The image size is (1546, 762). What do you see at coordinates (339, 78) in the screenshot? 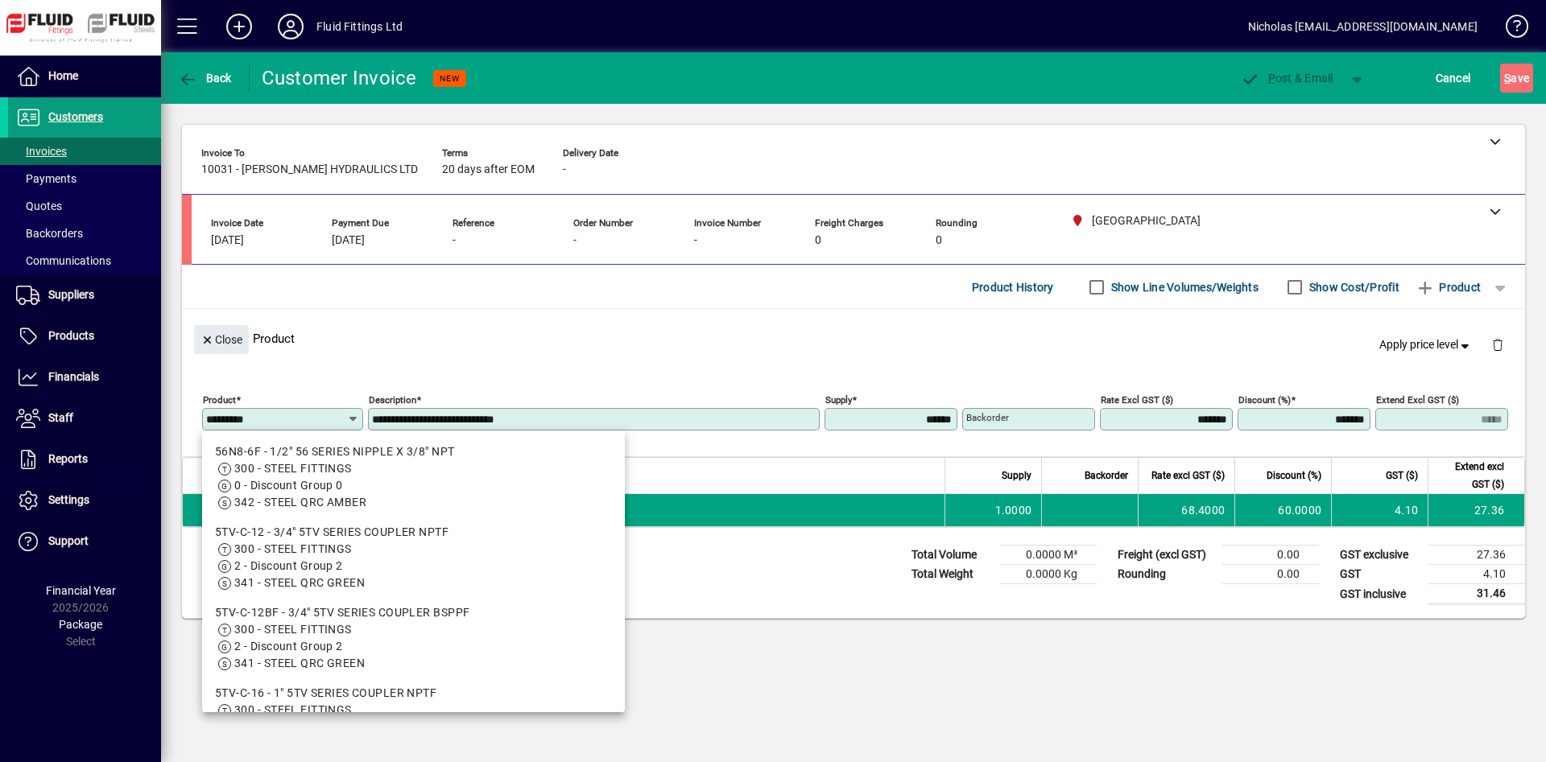
I see `div: Customer Invoice` at bounding box center [339, 78].